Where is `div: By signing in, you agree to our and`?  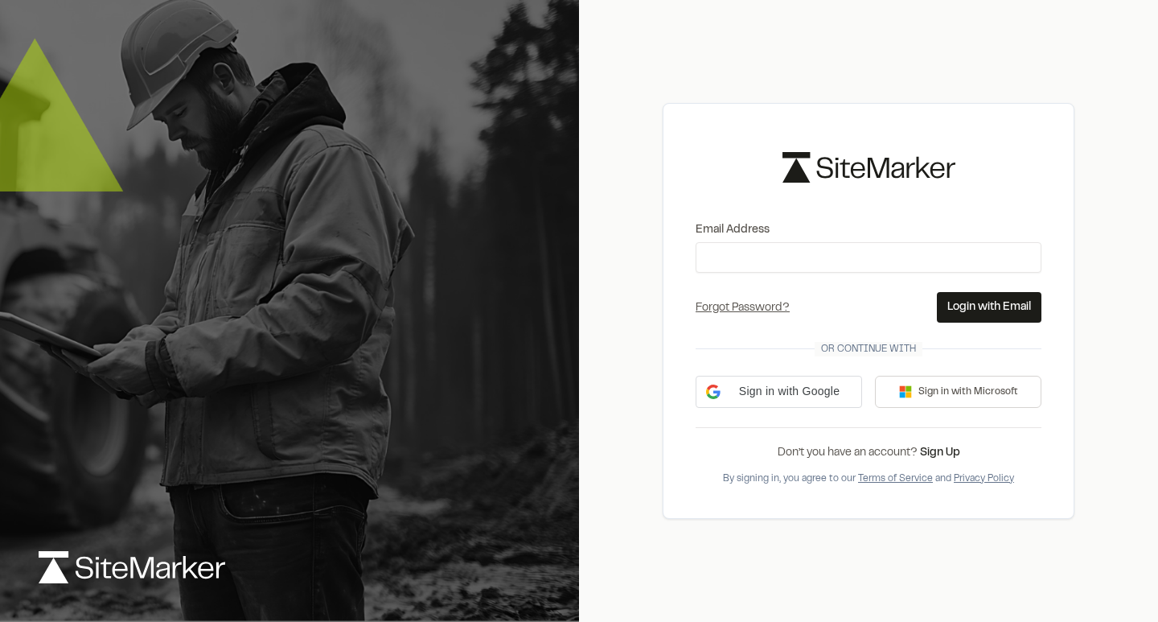 div: By signing in, you agree to our and is located at coordinates (868, 478).